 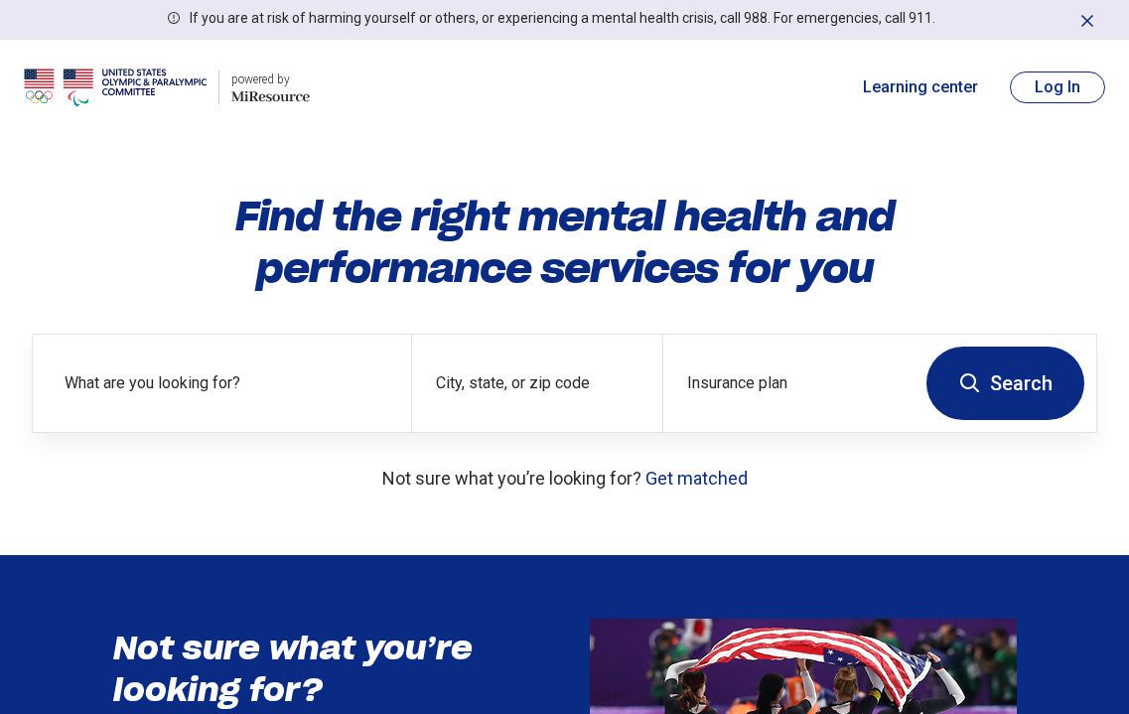 What do you see at coordinates (270, 79) in the screenshot?
I see `div: powered by` at bounding box center [270, 79].